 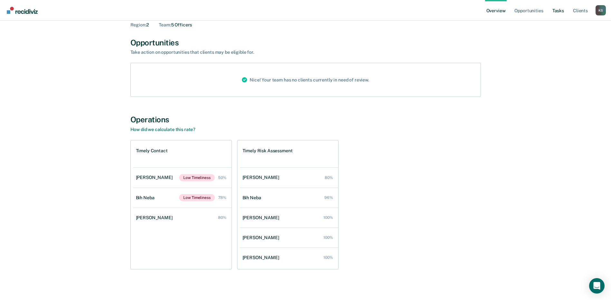 I want to click on div: Nice! Your team has no clients currently in need of review., so click(x=305, y=80).